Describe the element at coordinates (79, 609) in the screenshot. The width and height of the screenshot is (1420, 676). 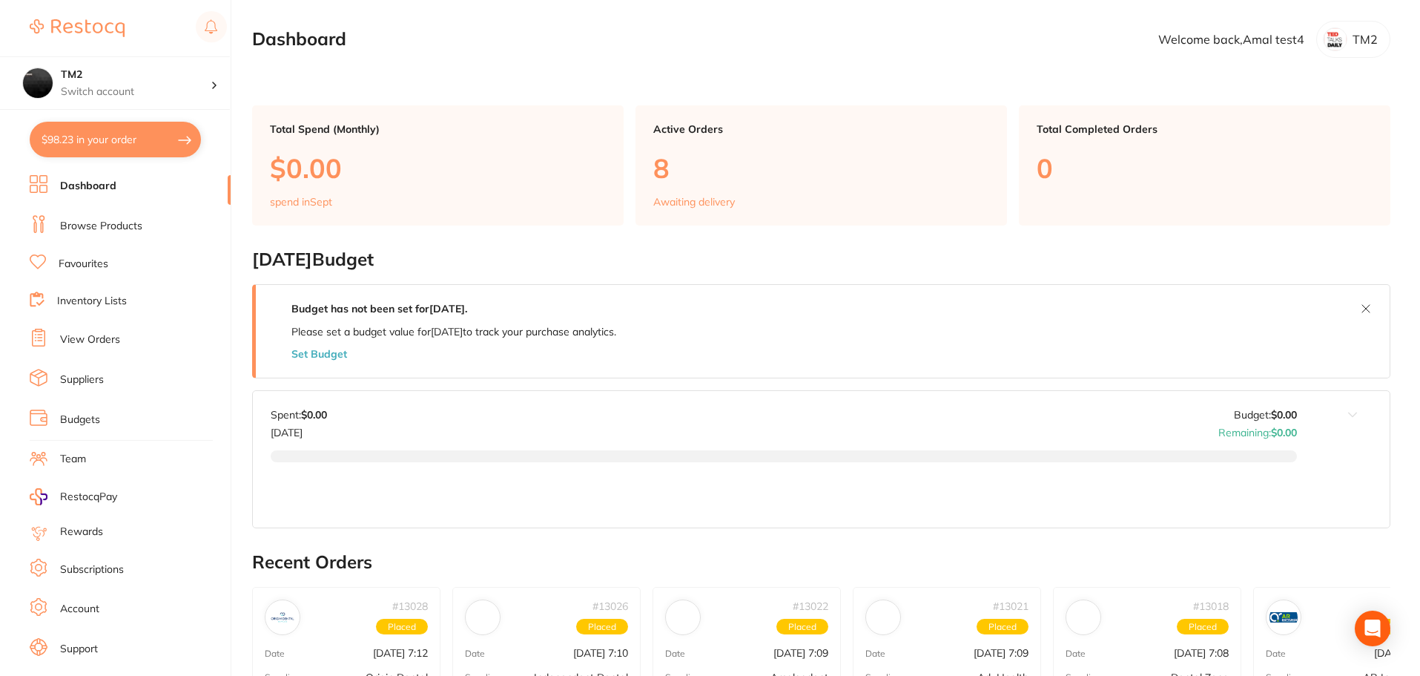
I see `a: Account` at that location.